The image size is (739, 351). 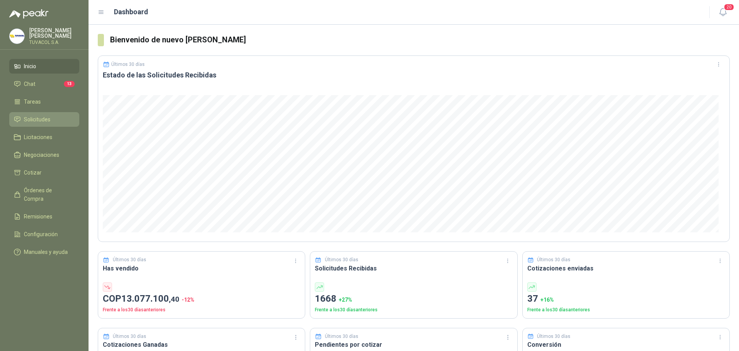 What do you see at coordinates (44, 155) in the screenshot?
I see `a: Negociaciones` at bounding box center [44, 155].